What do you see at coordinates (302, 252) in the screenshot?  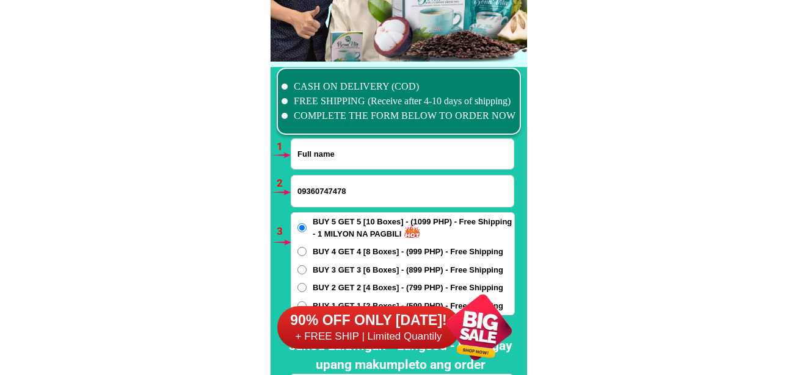 I see `input: BUY 4 GET 4 [8 Boxes] - (999 PHP) - Free Shipping` at bounding box center [302, 252].